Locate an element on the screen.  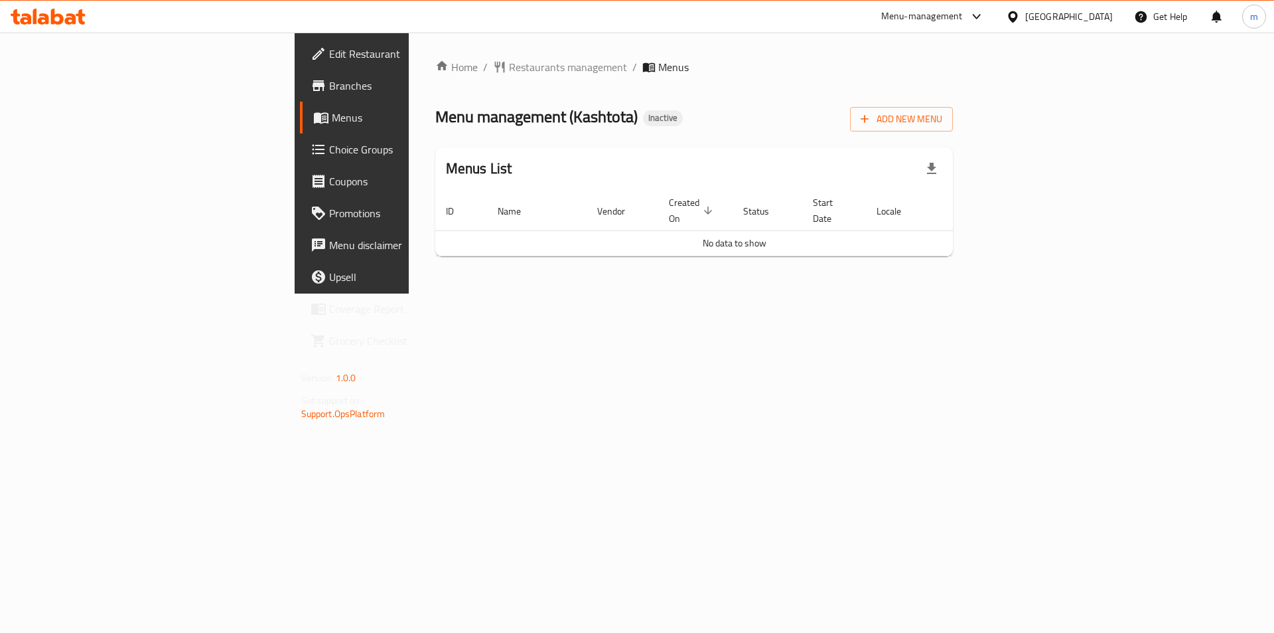
table: enhanced table is located at coordinates (735, 223).